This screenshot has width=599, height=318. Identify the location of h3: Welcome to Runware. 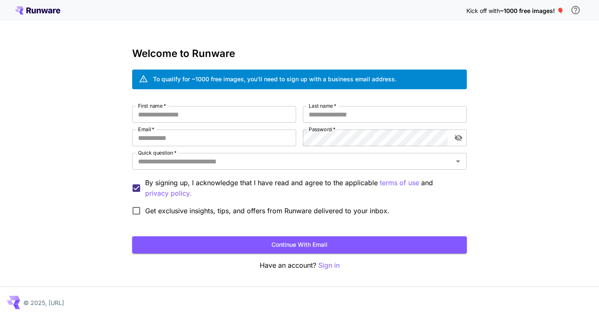
(300, 54).